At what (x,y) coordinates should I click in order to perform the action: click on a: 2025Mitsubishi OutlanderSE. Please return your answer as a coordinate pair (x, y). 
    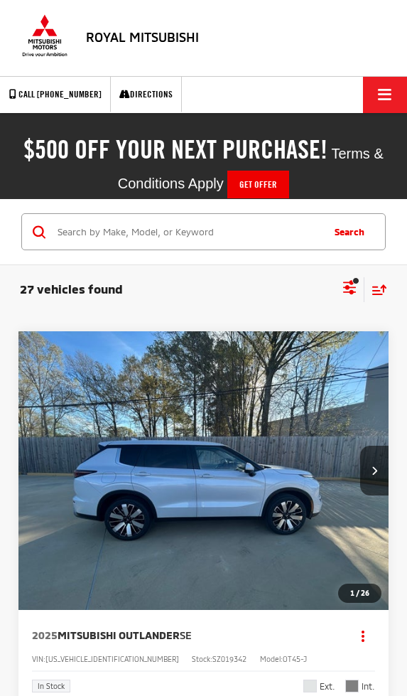
    Looking at the image, I should click on (185, 635).